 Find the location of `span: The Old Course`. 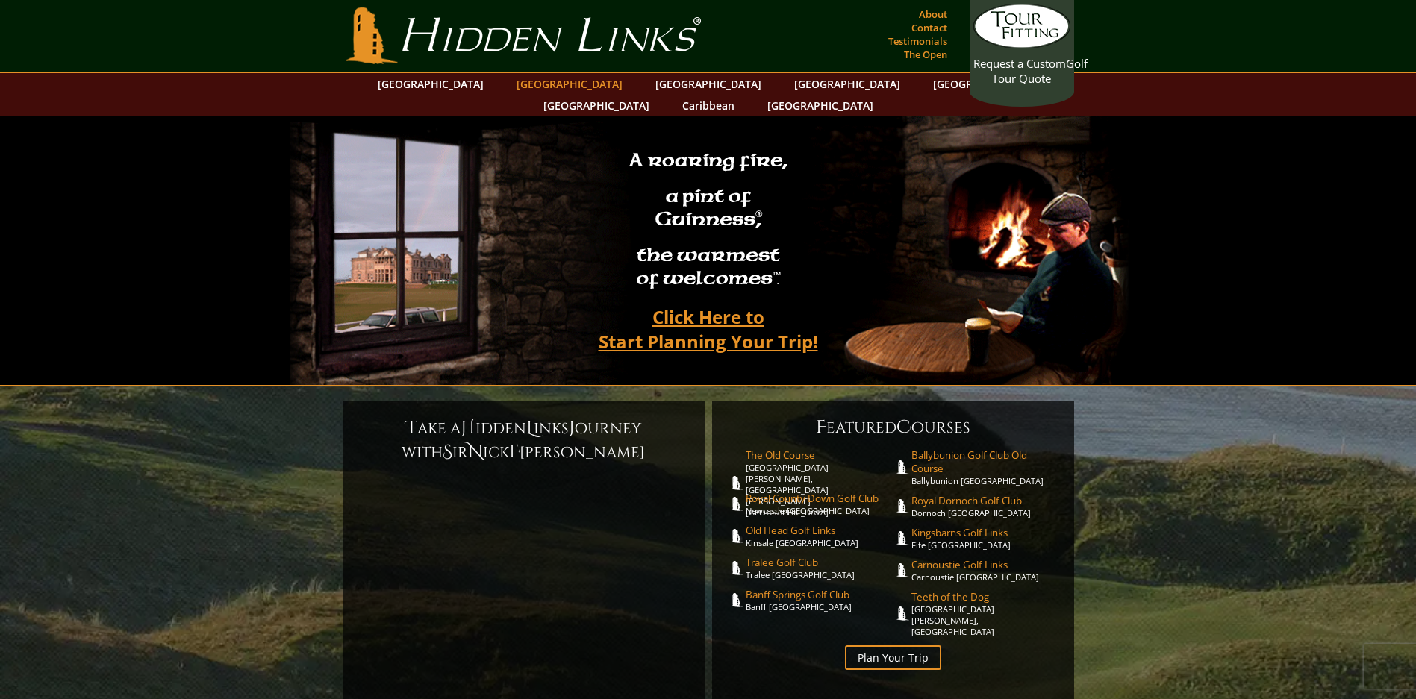

span: The Old Course is located at coordinates (819, 455).